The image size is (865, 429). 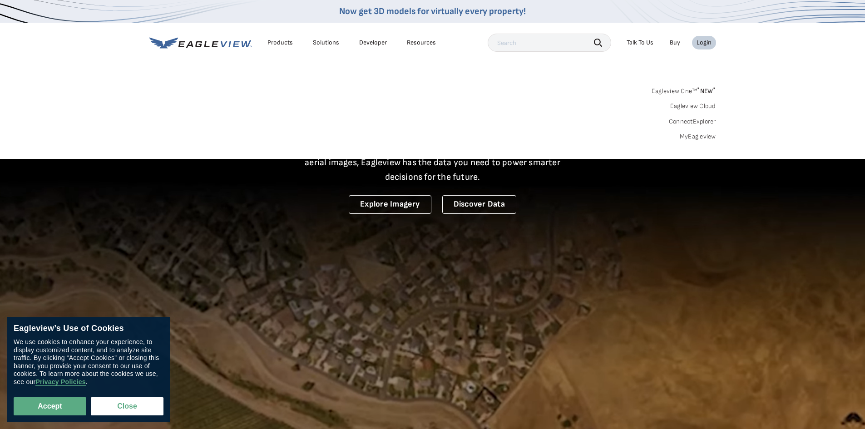 What do you see at coordinates (549, 43) in the screenshot?
I see `input: Search` at bounding box center [549, 43].